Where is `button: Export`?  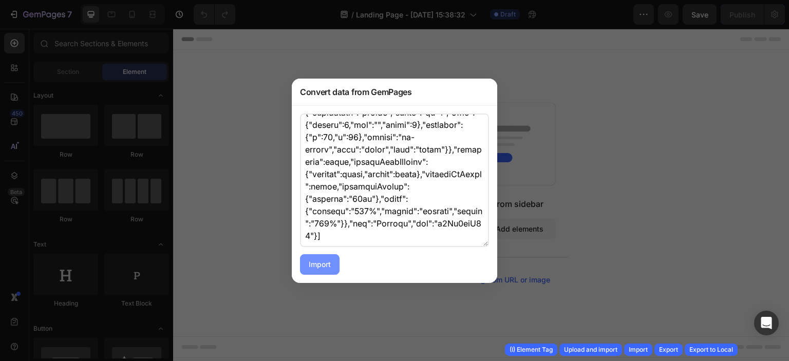
button: Export is located at coordinates (669, 350).